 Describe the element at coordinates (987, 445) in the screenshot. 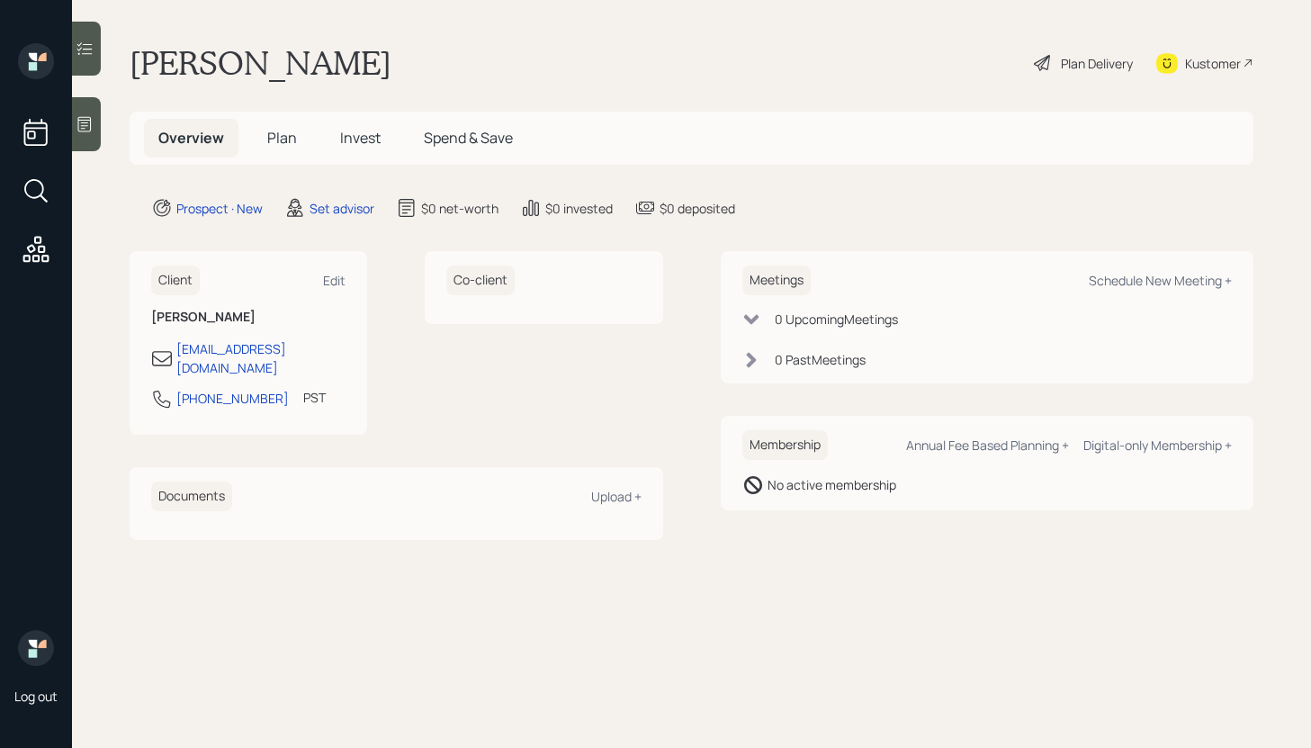

I see `div: Annual Fee Based Planning +` at that location.